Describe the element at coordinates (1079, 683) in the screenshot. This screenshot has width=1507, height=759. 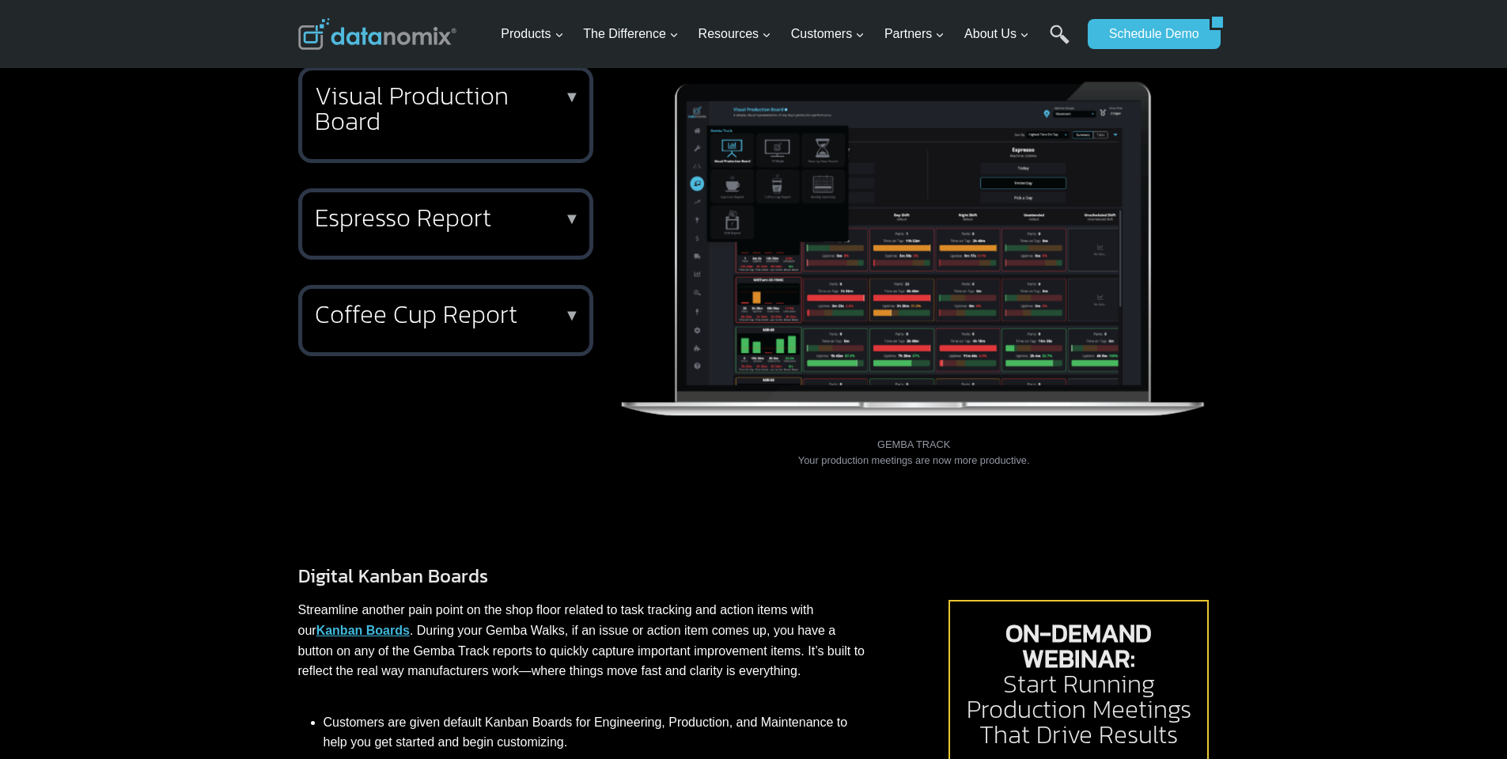
I see `h2: Start Running Production Meetings That Drive Results` at that location.